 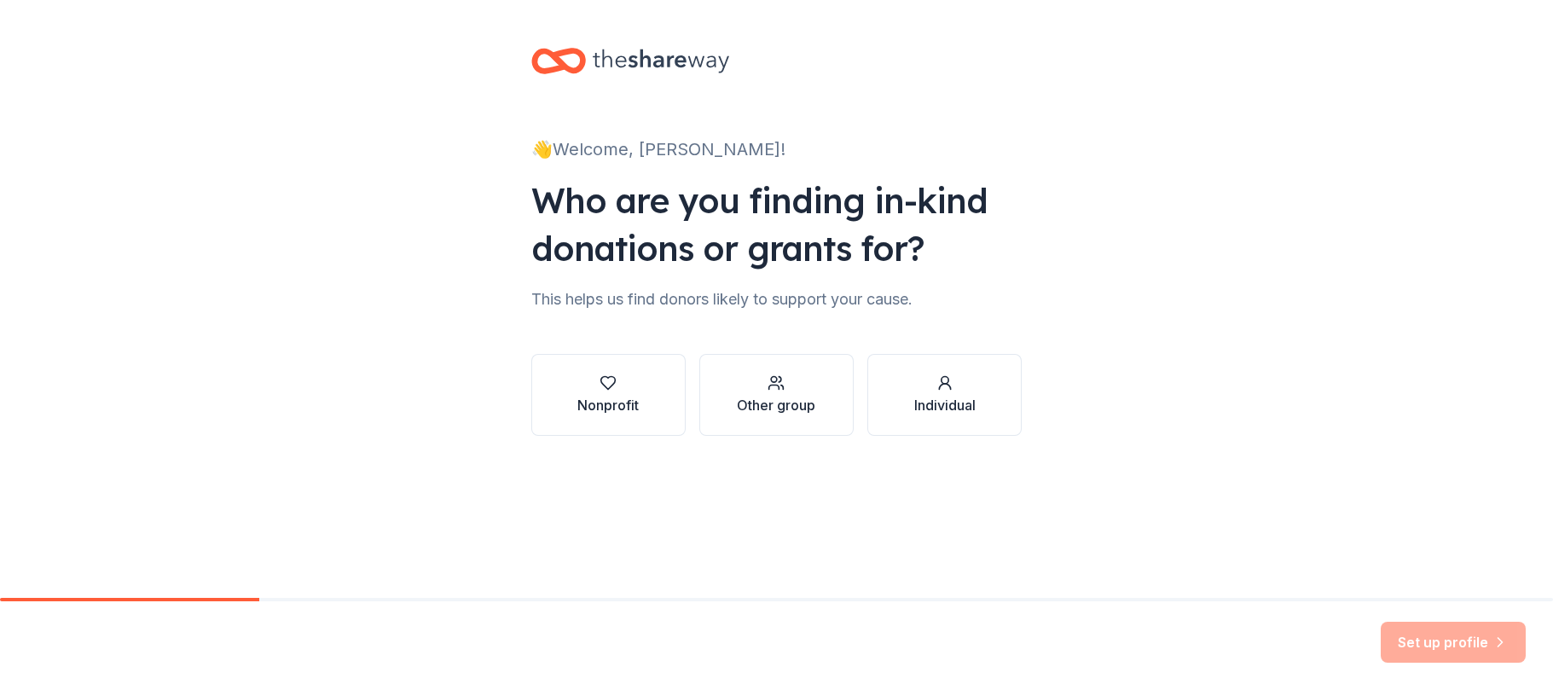 I want to click on button: Other group, so click(x=776, y=395).